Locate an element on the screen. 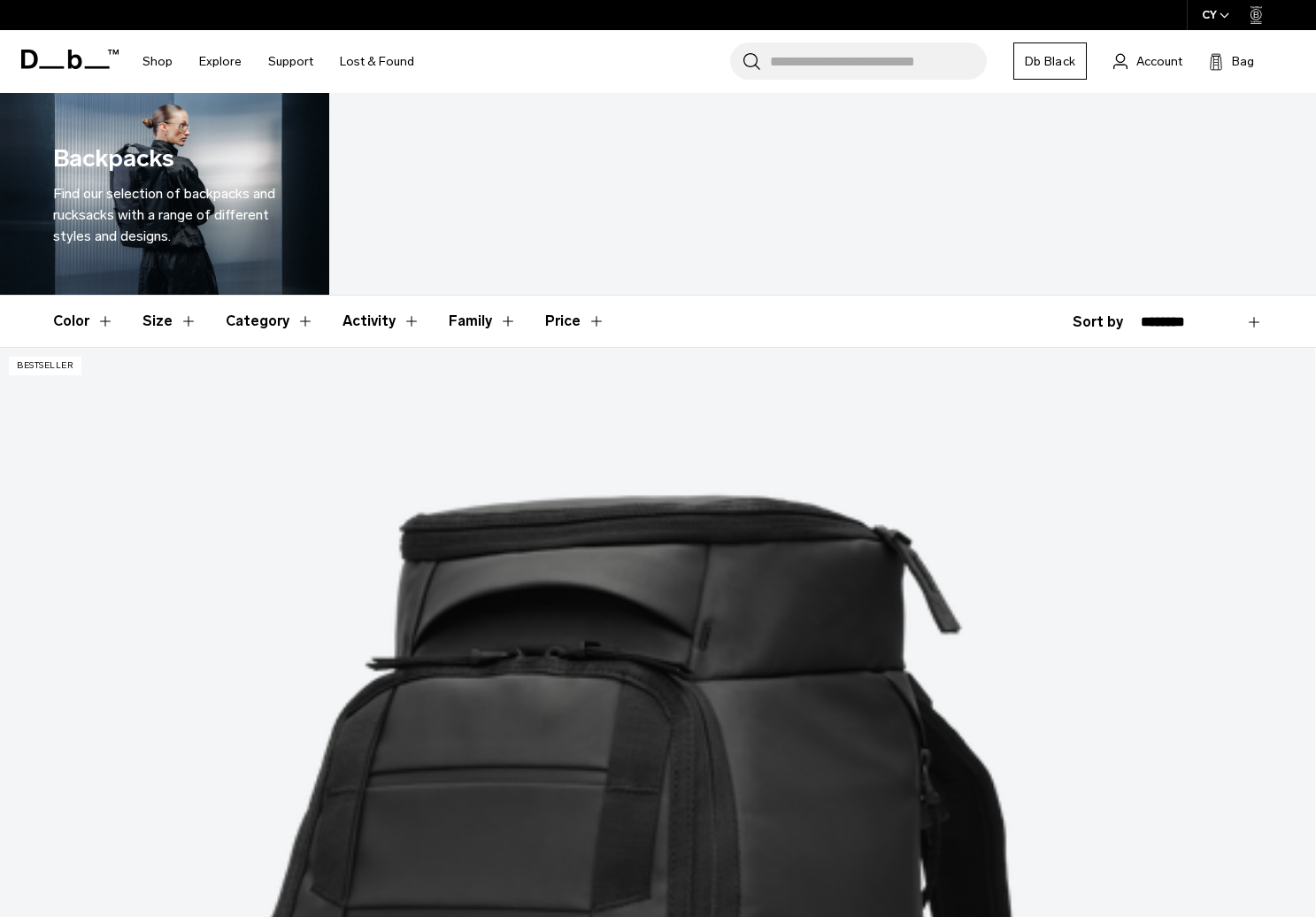 The width and height of the screenshot is (1316, 917). button: Toggle Price is located at coordinates (575, 322).